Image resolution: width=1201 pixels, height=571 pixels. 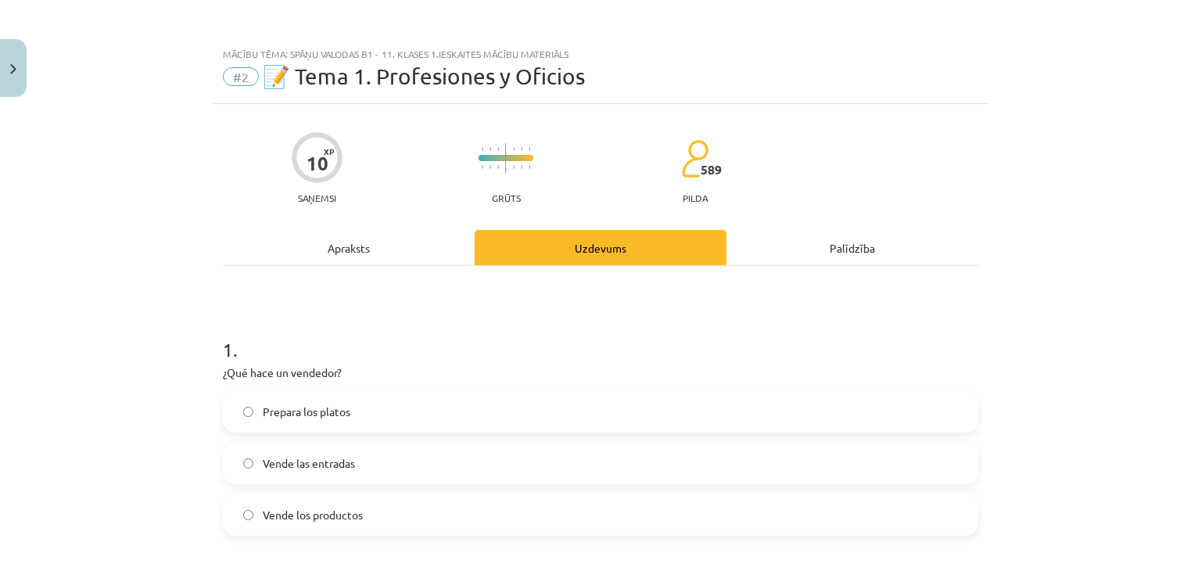 What do you see at coordinates (711, 170) in the screenshot?
I see `span: 589` at bounding box center [711, 170].